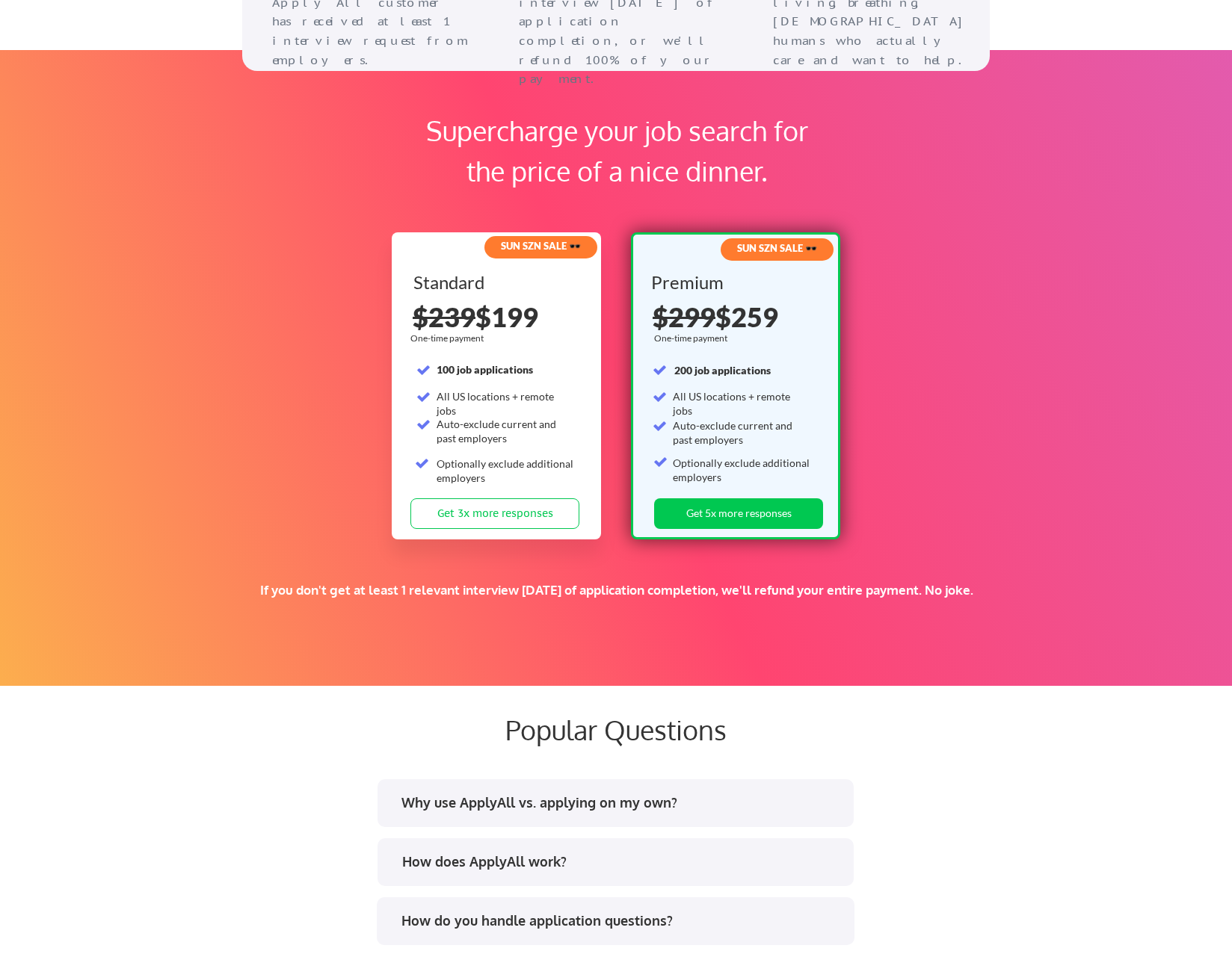 The height and width of the screenshot is (954, 1232). Describe the element at coordinates (497, 317) in the screenshot. I see `div: $199` at that location.